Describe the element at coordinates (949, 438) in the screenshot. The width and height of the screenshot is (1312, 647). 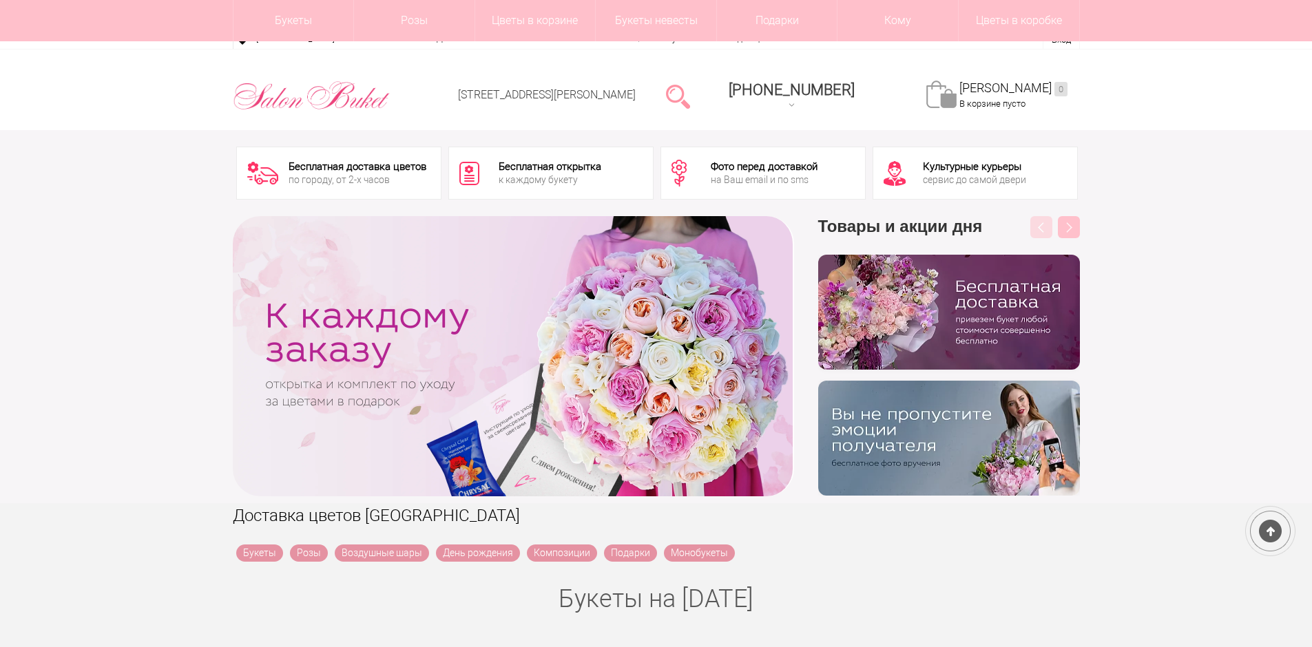
I see `img: v9wy31nijnvkfycrkduev4dhgt9psb7e.png.webp` at that location.